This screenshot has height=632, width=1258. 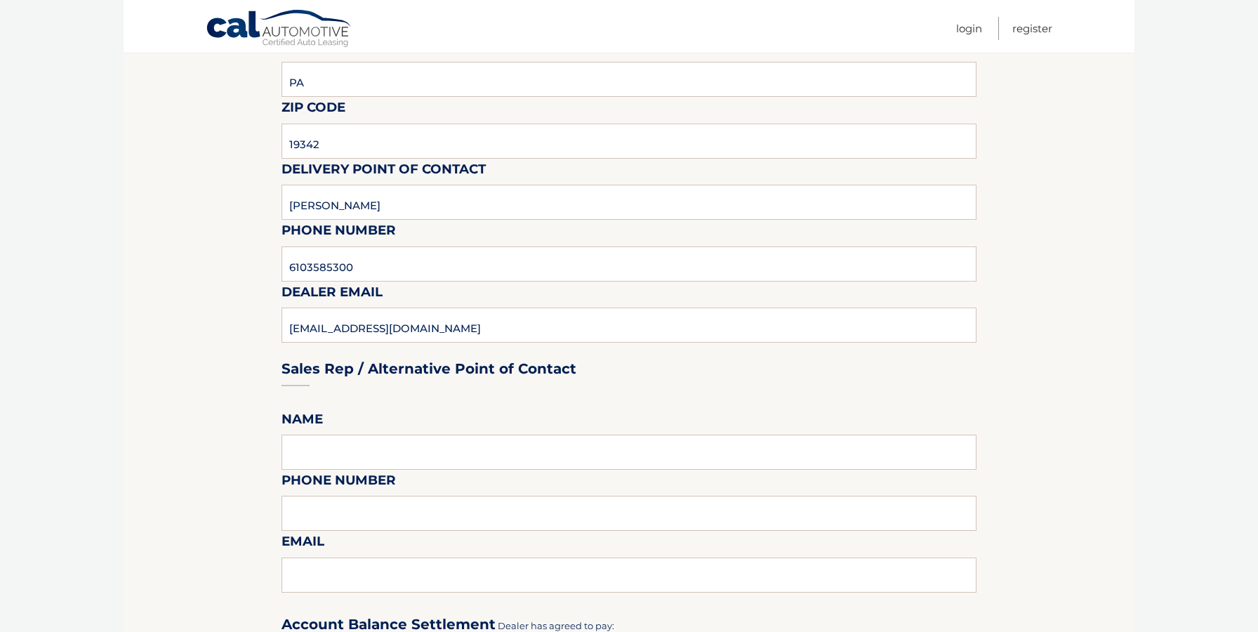 What do you see at coordinates (279, 29) in the screenshot?
I see `a: Cal Automotive` at bounding box center [279, 29].